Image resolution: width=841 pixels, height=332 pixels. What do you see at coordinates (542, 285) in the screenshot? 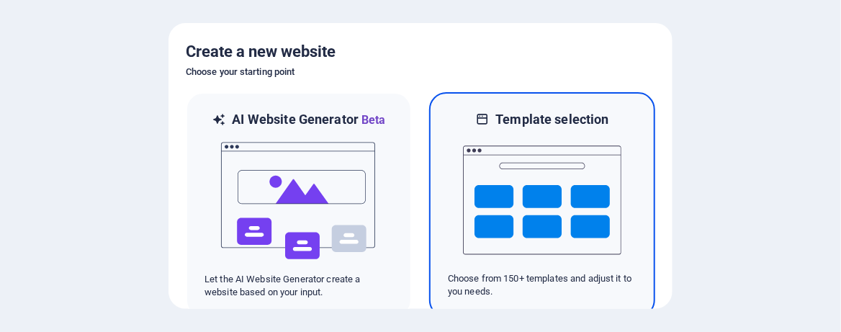
I see `p: Choose from 150+ templates and adjust it to you needs.` at bounding box center [542, 285].